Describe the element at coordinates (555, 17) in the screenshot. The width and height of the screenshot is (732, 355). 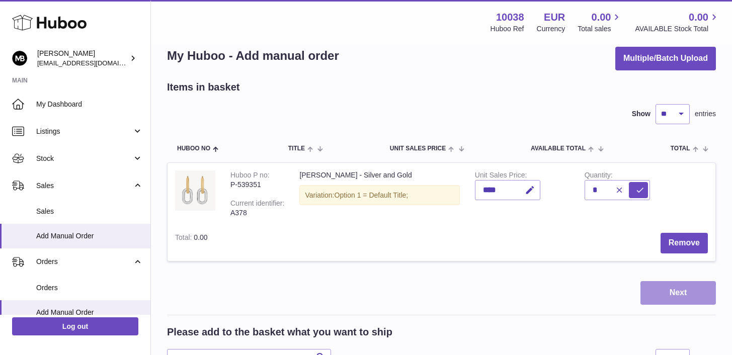
I see `strong: EUR` at that location.